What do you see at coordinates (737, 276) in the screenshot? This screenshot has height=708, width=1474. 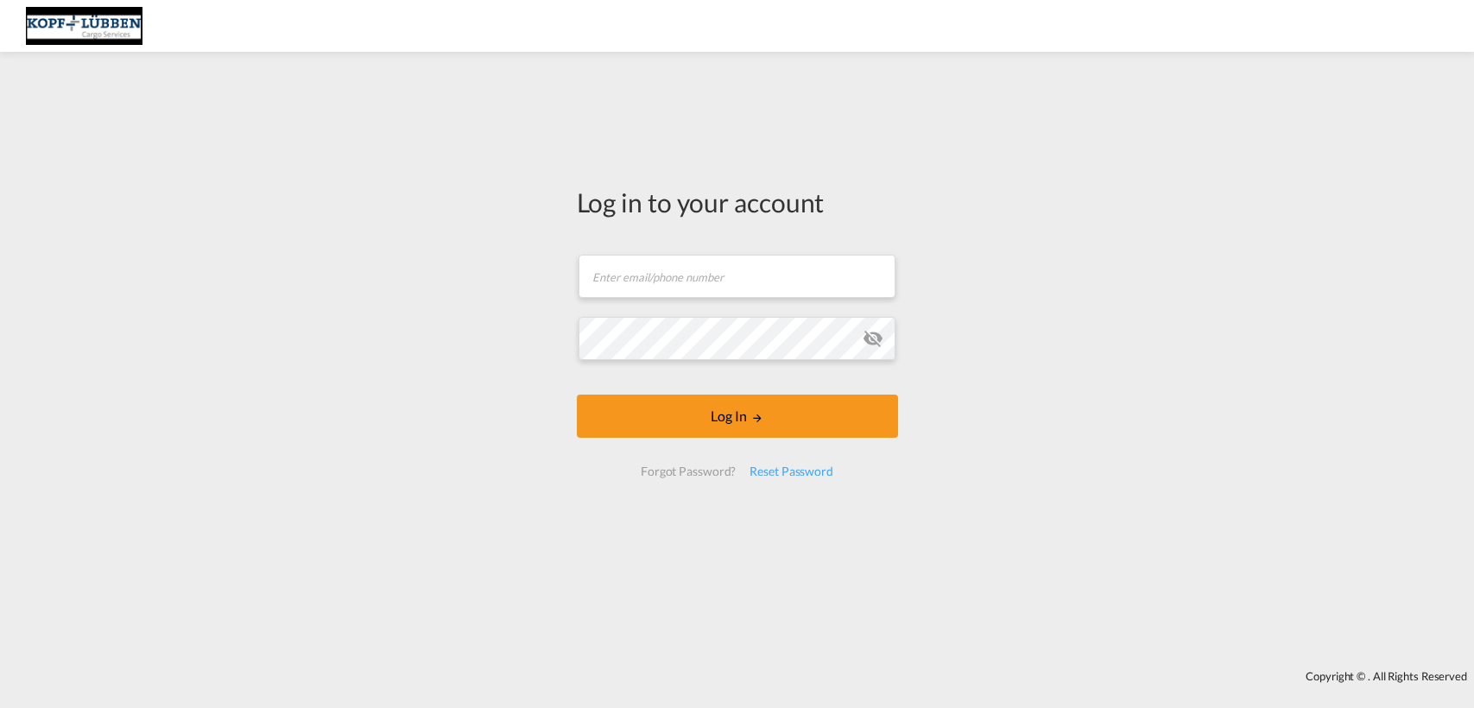 I see `input: Enter email/phone number` at bounding box center [737, 276].